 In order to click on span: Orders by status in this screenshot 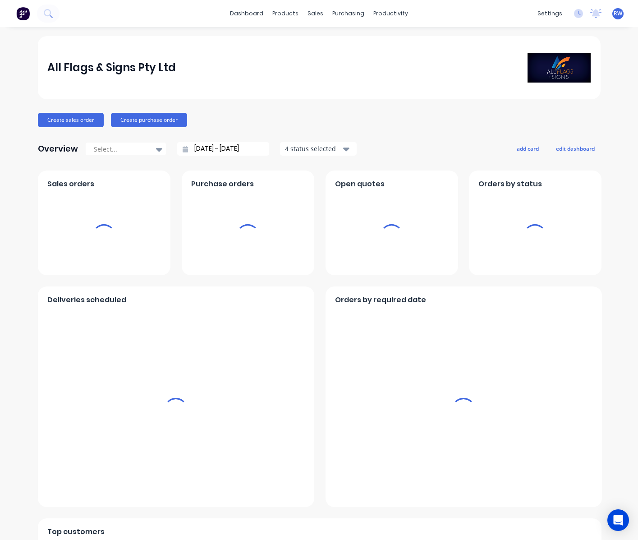, I will do `click(510, 184)`.